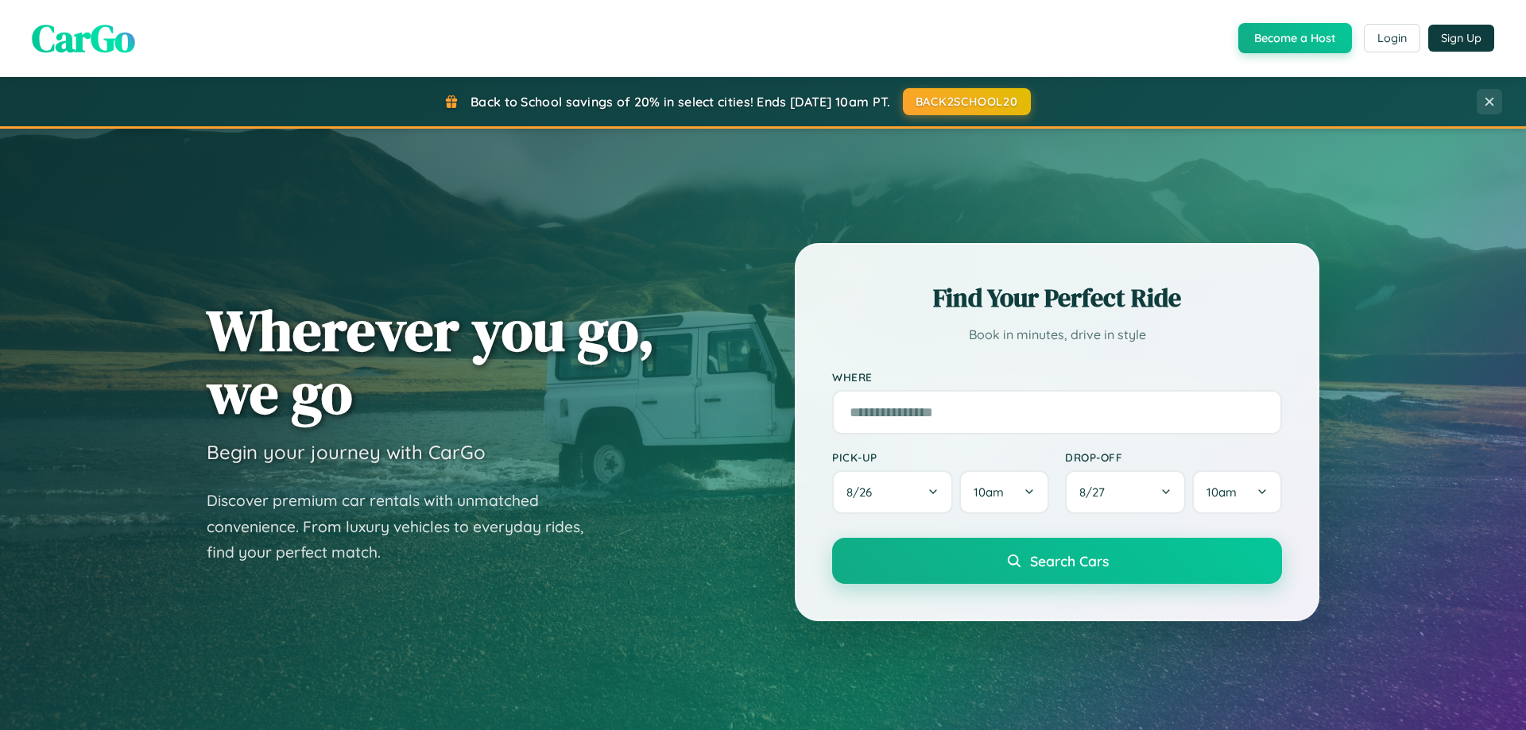 Image resolution: width=1526 pixels, height=730 pixels. Describe the element at coordinates (1057, 298) in the screenshot. I see `h2: Find Your Perfect Ride` at that location.